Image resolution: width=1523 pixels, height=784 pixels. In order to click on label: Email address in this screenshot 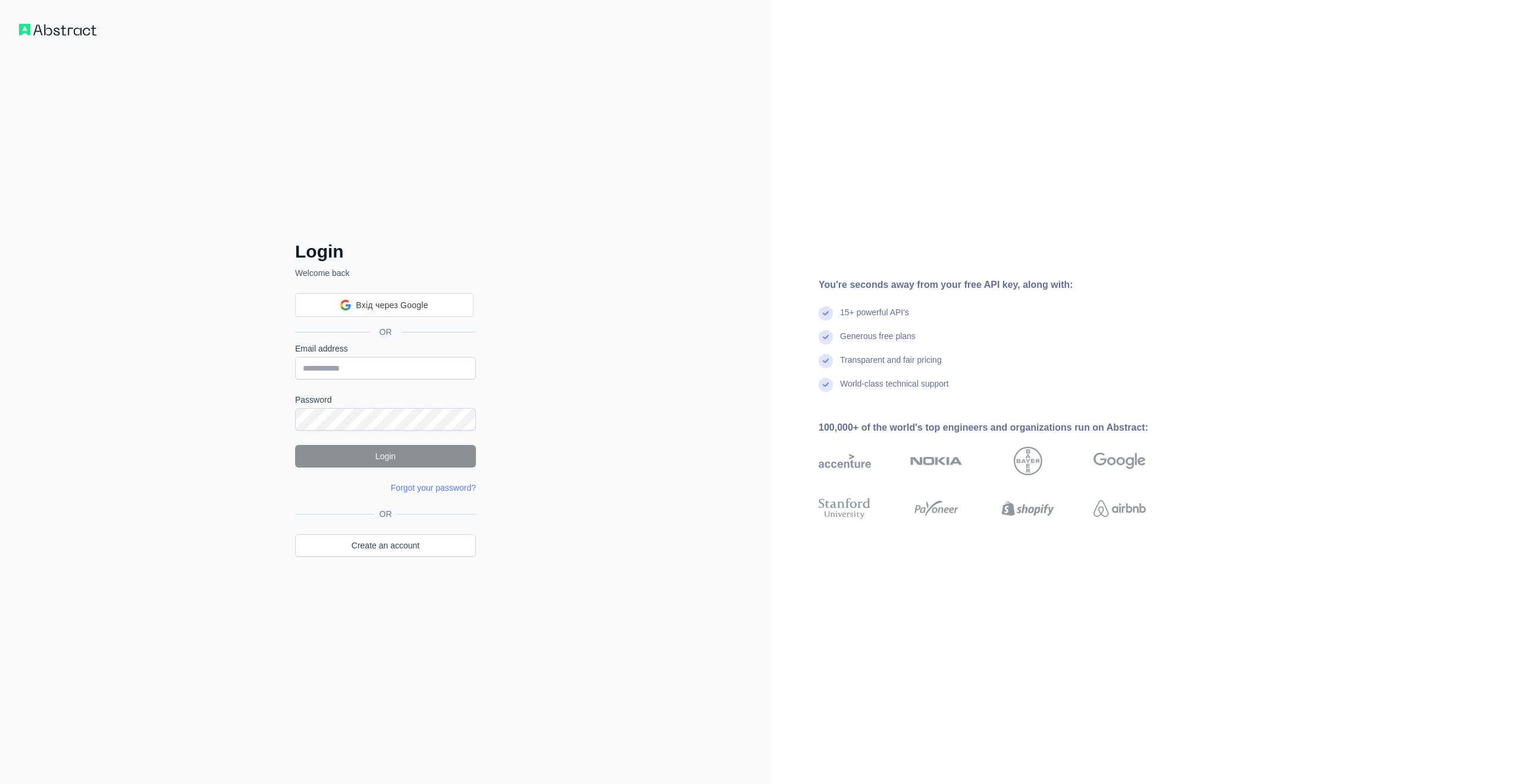, I will do `click(385, 349)`.